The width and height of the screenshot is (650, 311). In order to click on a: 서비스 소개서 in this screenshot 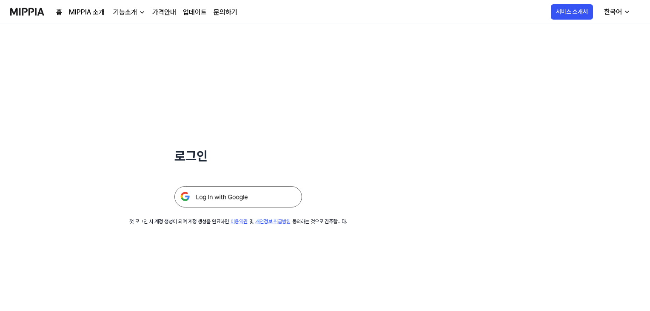, I will do `click(572, 12)`.